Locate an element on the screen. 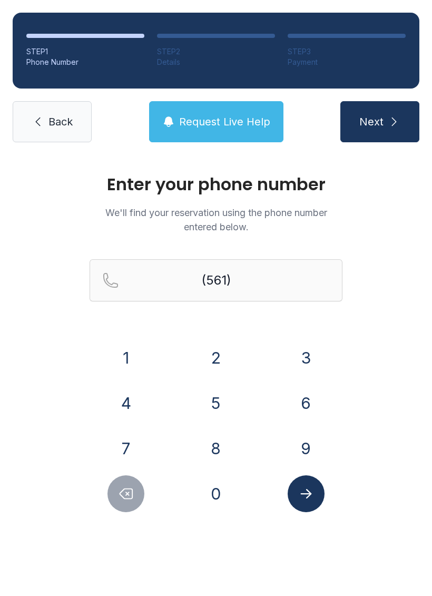  h1: Enter your phone number is located at coordinates (216, 184).